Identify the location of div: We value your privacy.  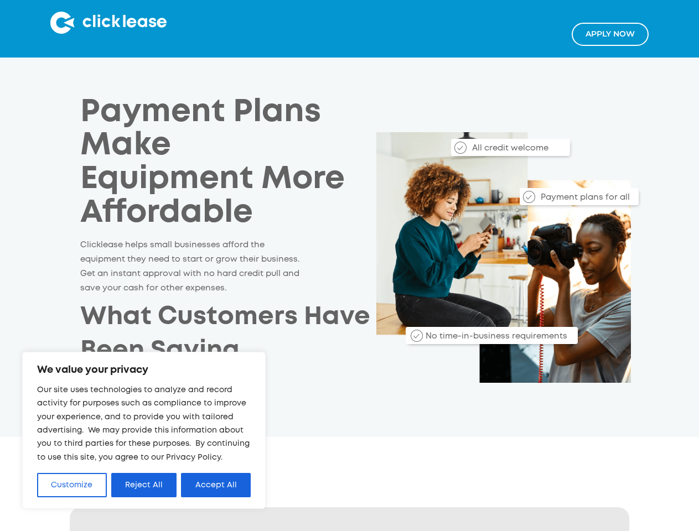
(144, 431).